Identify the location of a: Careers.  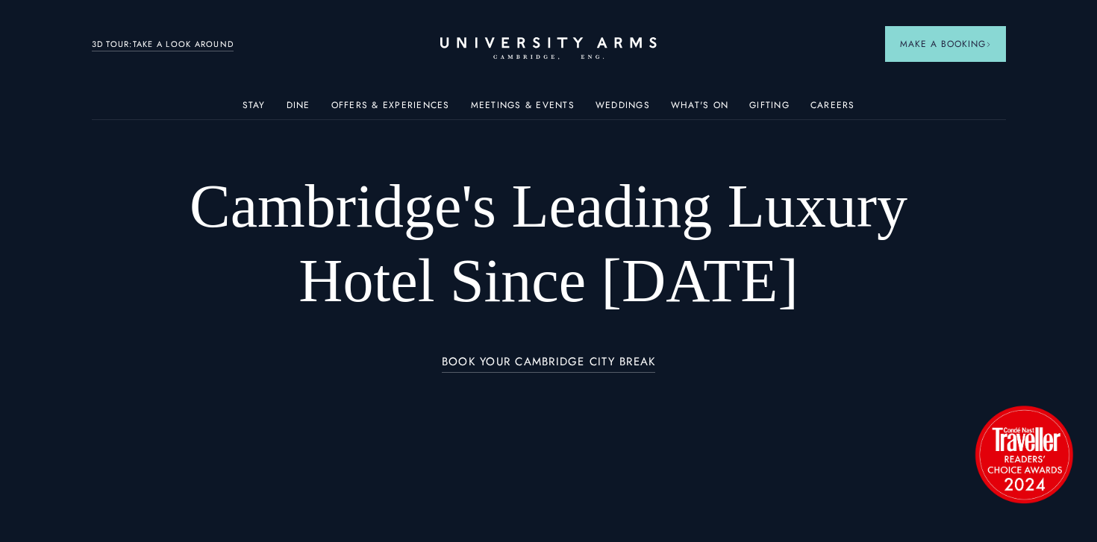
(832, 110).